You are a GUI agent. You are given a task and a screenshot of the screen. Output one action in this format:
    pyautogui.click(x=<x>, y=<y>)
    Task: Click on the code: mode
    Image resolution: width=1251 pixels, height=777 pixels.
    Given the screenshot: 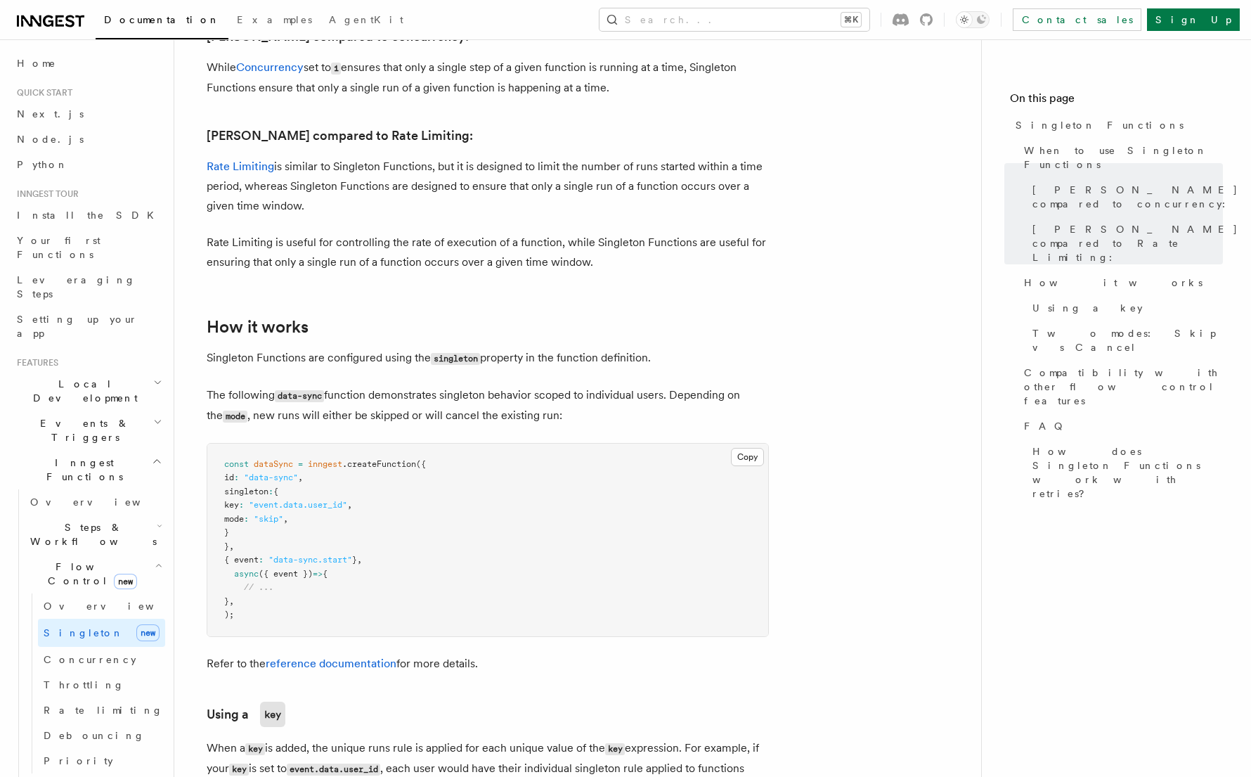 What is the action you would take?
    pyautogui.click(x=235, y=416)
    